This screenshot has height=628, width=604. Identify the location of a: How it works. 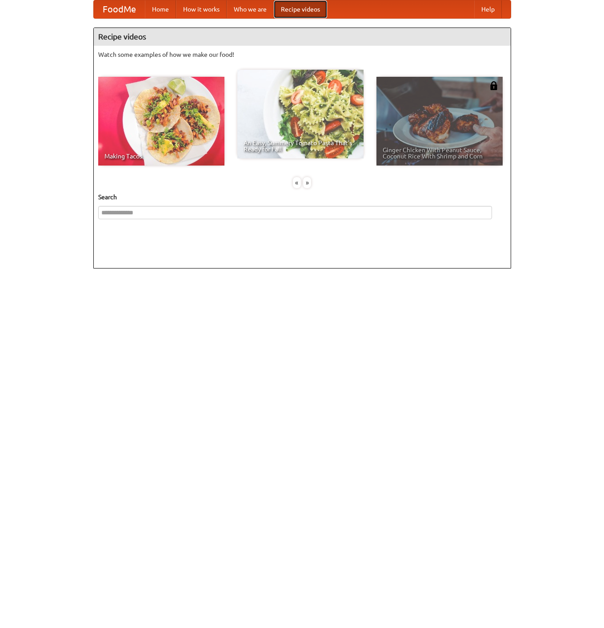
(201, 9).